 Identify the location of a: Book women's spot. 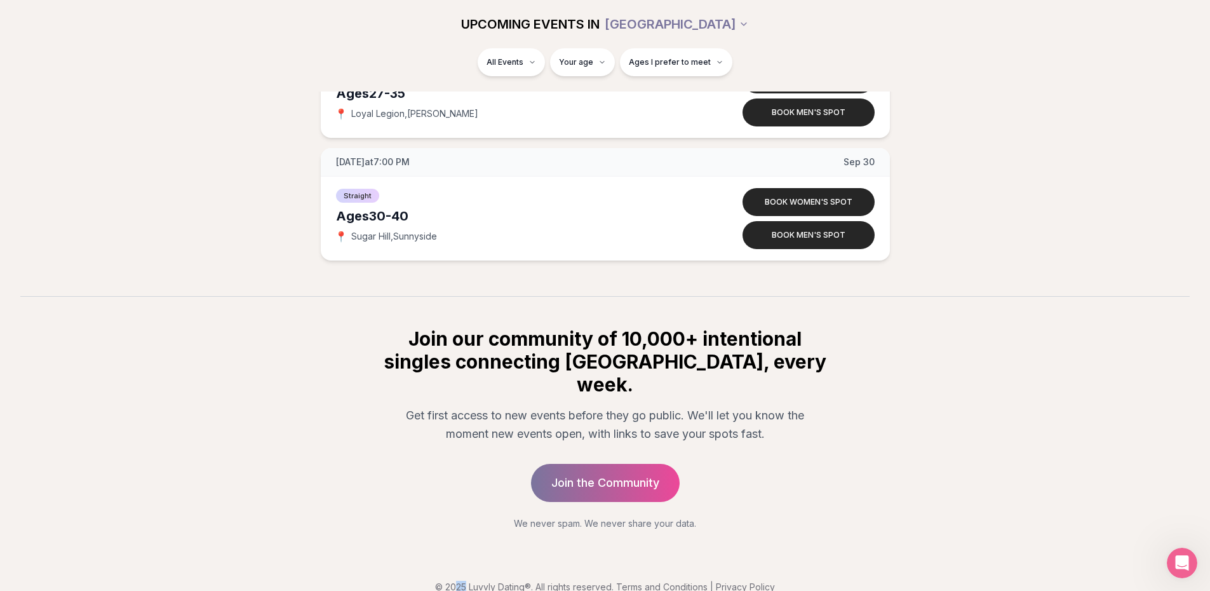
(808, 202).